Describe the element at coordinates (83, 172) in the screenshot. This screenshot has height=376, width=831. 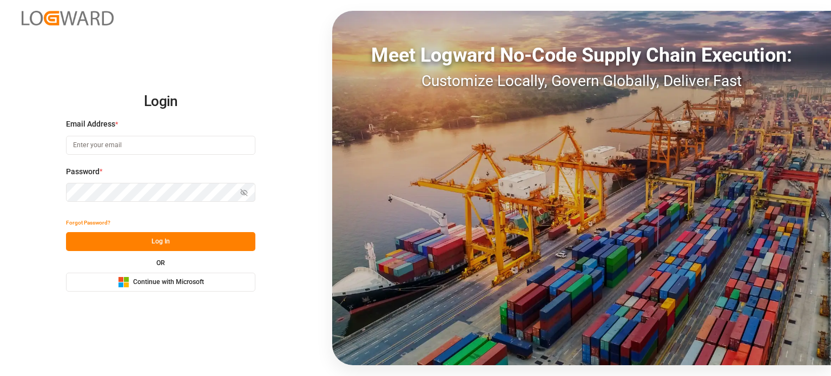
I see `span: Password` at that location.